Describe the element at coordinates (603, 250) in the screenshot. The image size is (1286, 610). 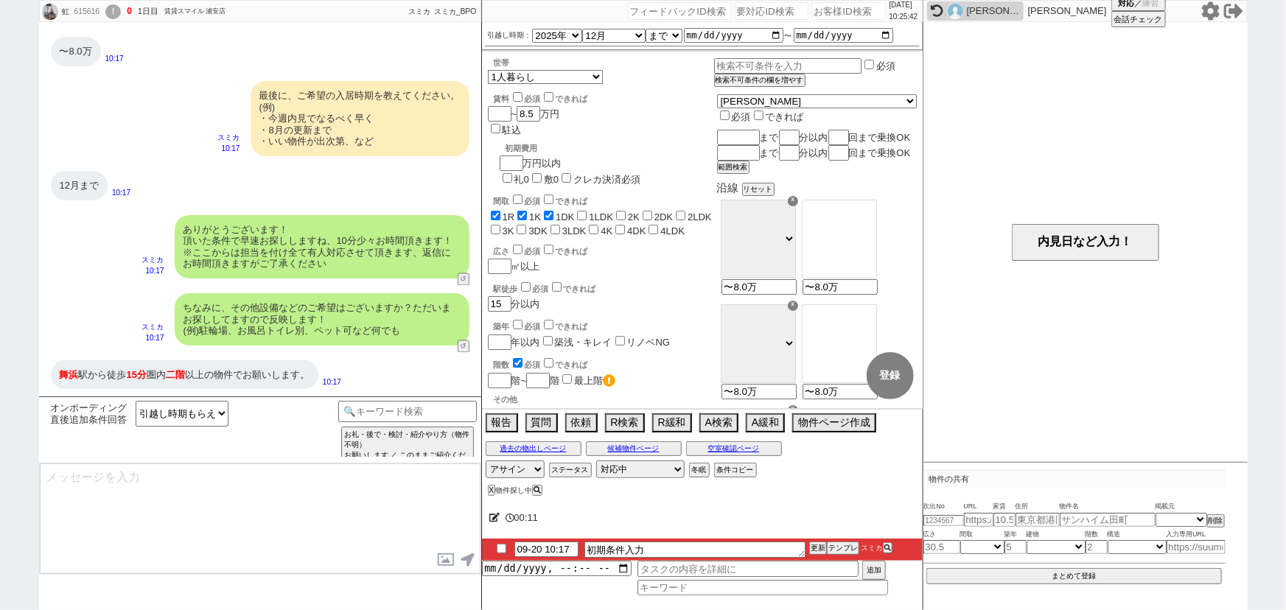
I see `div: 広さ` at that location.